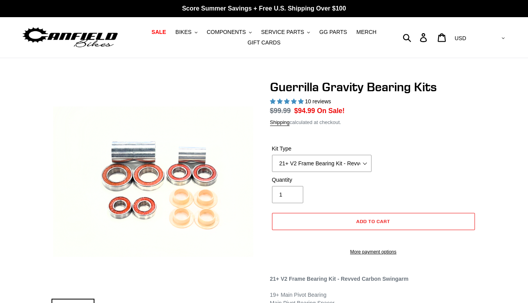  What do you see at coordinates (280, 123) in the screenshot?
I see `a: Shipping` at bounding box center [280, 123].